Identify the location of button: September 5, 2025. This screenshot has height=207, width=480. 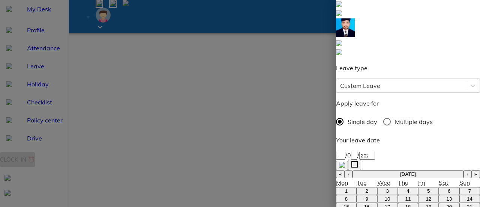
(428, 191).